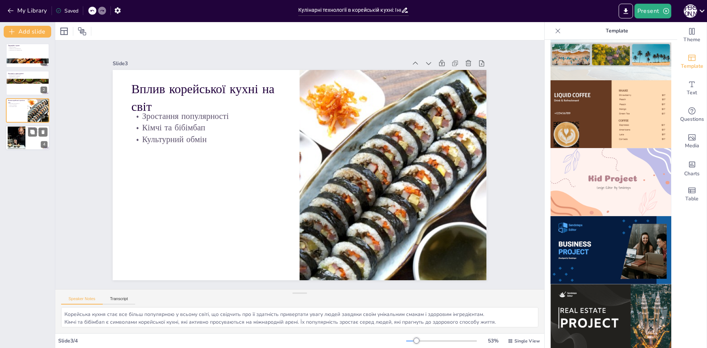 Image resolution: width=707 pixels, height=348 pixels. Describe the element at coordinates (493, 341) in the screenshot. I see `div: 53 %` at that location.